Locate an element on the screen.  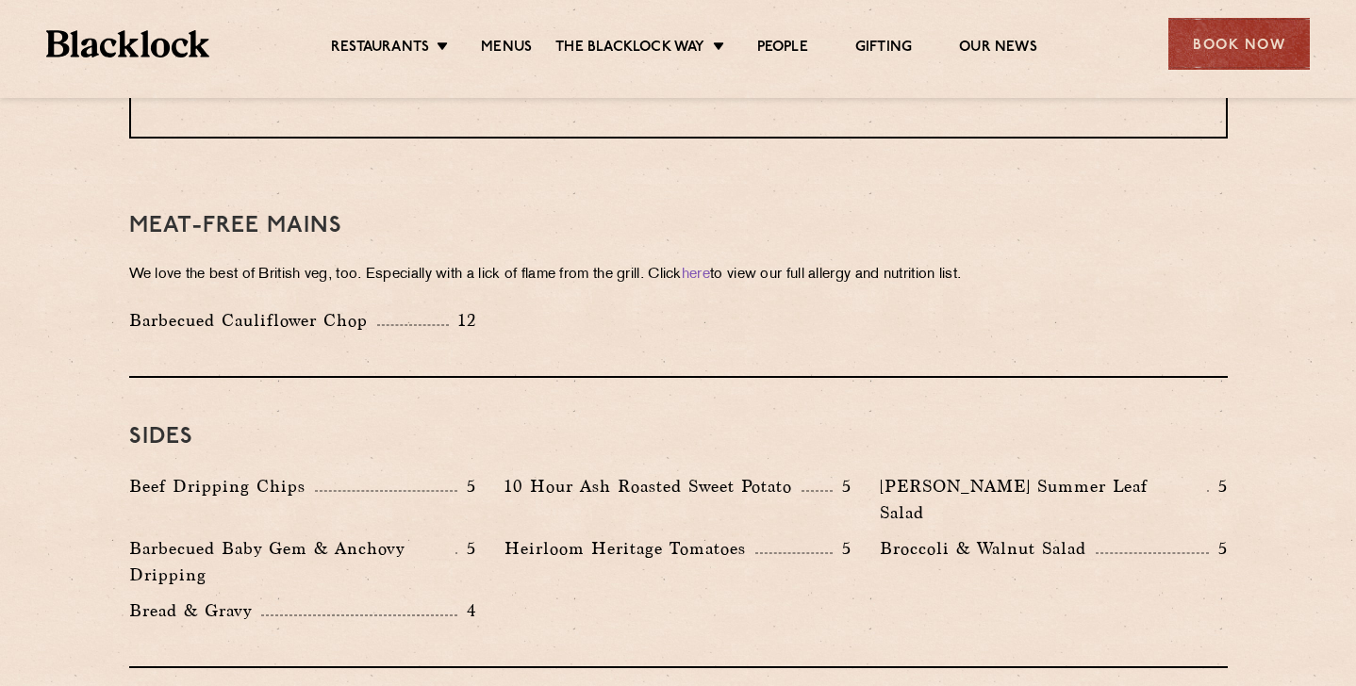
img: BL_Textured_Logo-footer-cropped.svg is located at coordinates (127, 43).